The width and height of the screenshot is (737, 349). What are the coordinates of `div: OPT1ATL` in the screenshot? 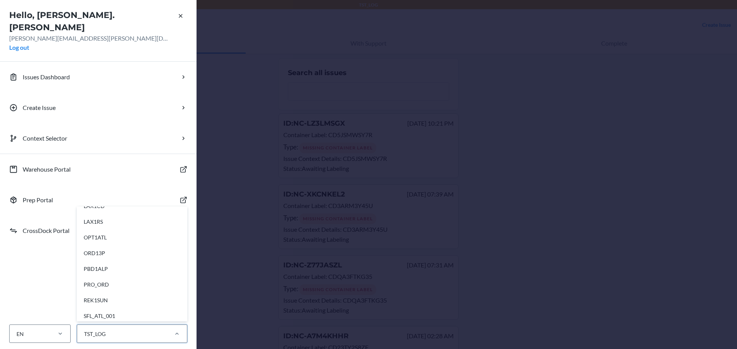 It's located at (134, 237).